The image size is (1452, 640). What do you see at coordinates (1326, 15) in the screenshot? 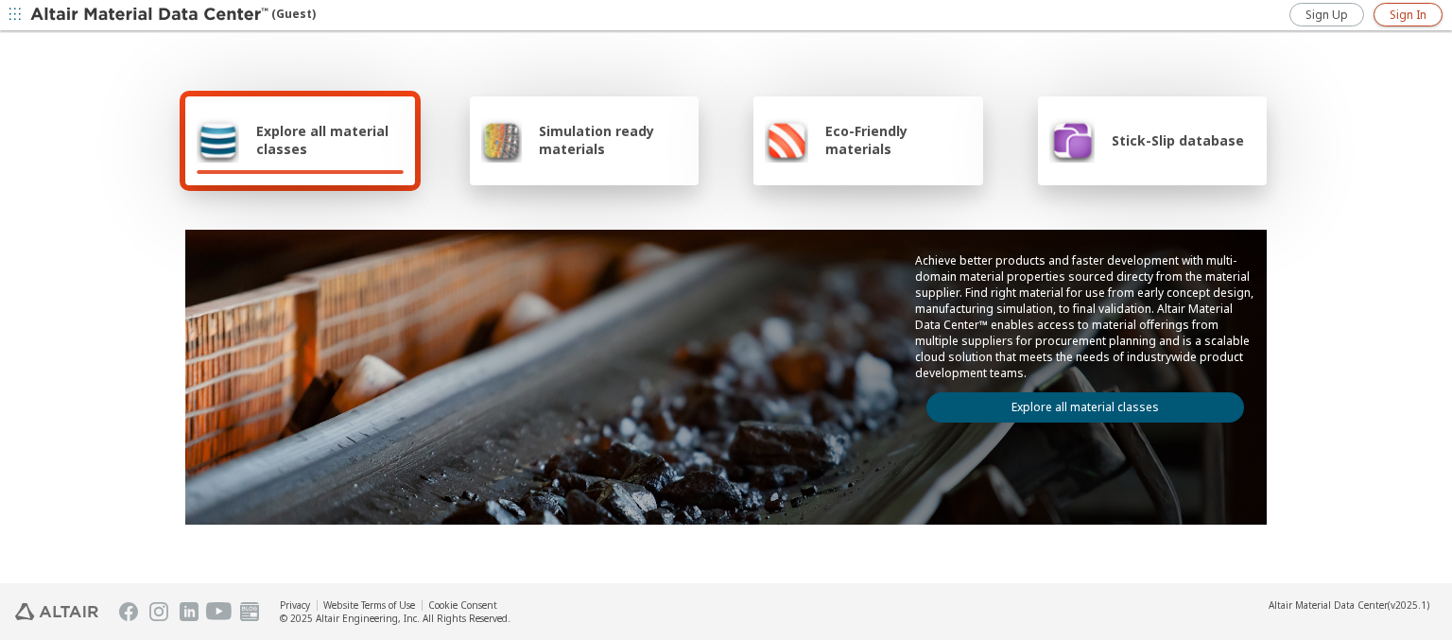
I see `span: Sign Up` at bounding box center [1326, 15].